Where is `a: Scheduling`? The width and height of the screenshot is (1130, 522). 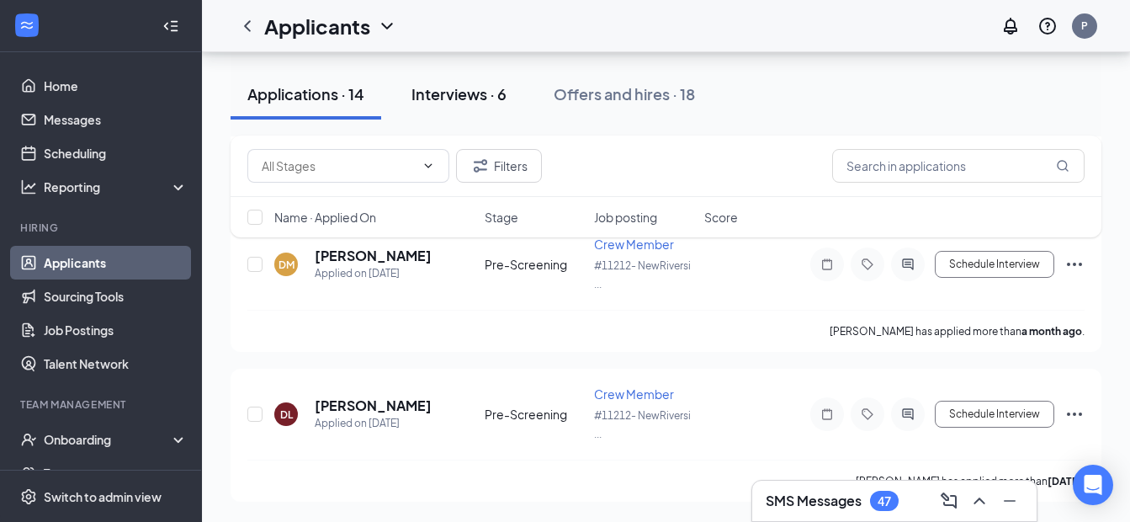
a: Scheduling is located at coordinates (115, 153).